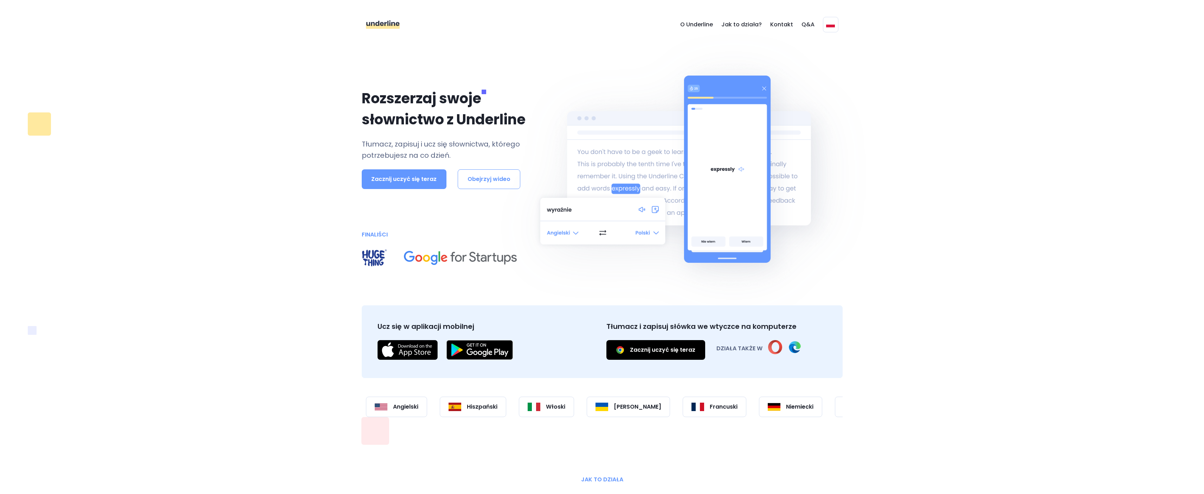 The height and width of the screenshot is (494, 1204). Describe the element at coordinates (534, 407) in the screenshot. I see `img: Flag_of_Italy.svg` at that location.